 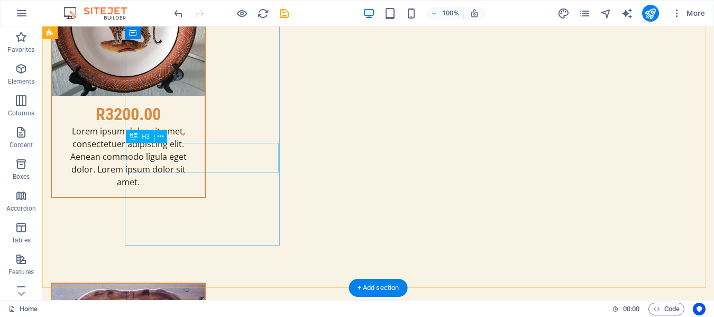 What do you see at coordinates (667, 309) in the screenshot?
I see `span: Code` at bounding box center [667, 309].